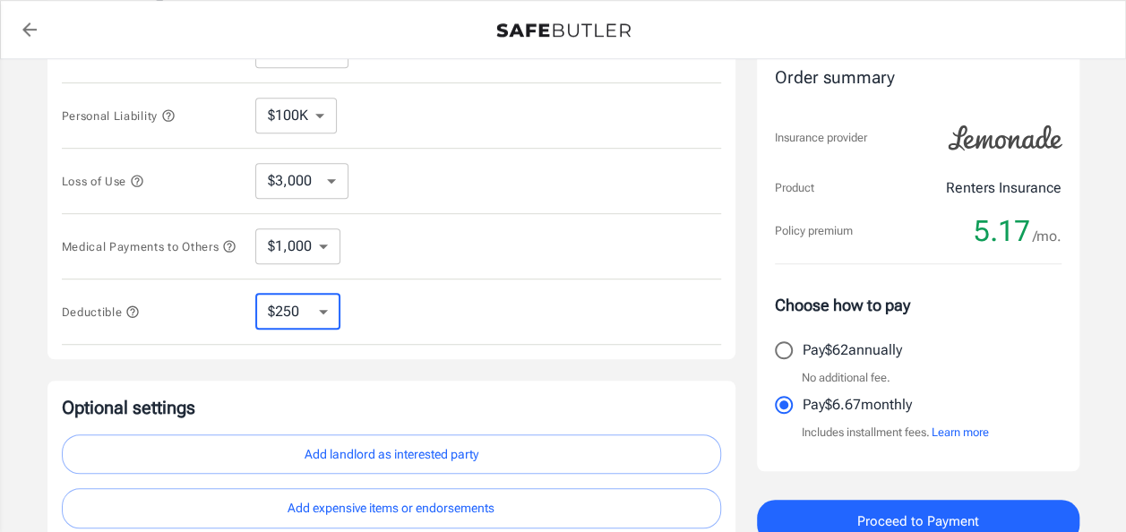 This screenshot has width=1126, height=532. Describe the element at coordinates (895, 433) in the screenshot. I see `p: Includes installment fees.` at that location.